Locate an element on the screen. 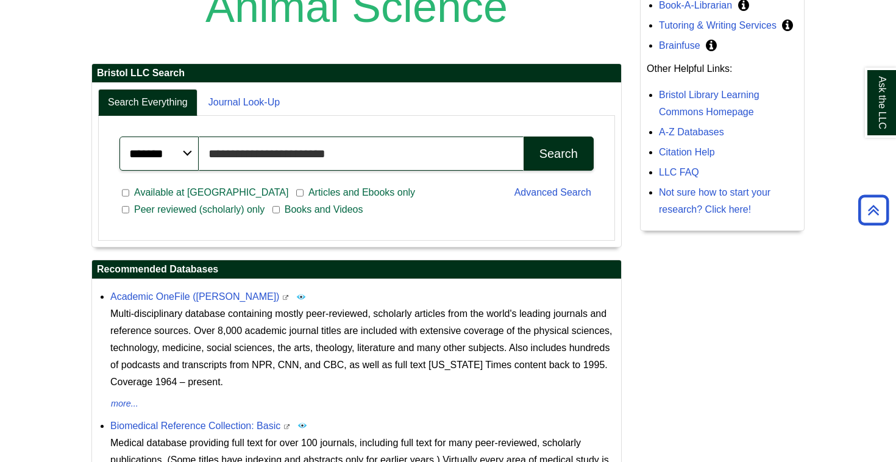 This screenshot has height=462, width=896. a: Citation Help is located at coordinates (687, 152).